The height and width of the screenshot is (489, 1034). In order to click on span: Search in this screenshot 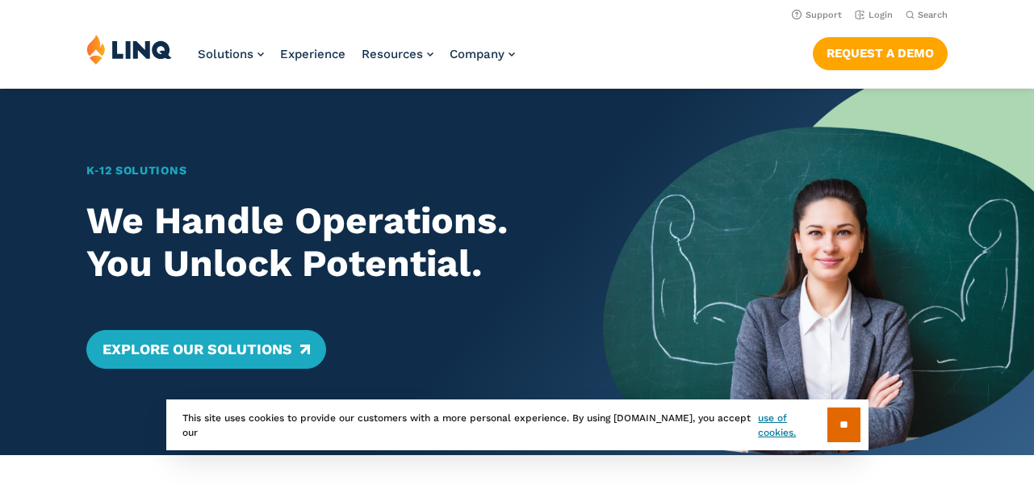, I will do `click(933, 15)`.